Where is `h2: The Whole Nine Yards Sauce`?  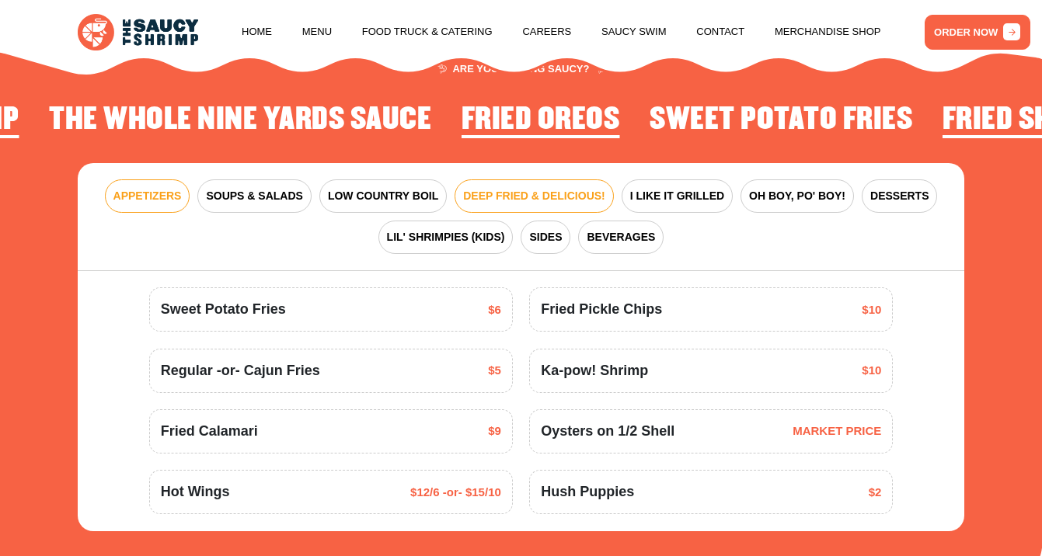
h2: The Whole Nine Yards Sauce is located at coordinates (240, 120).